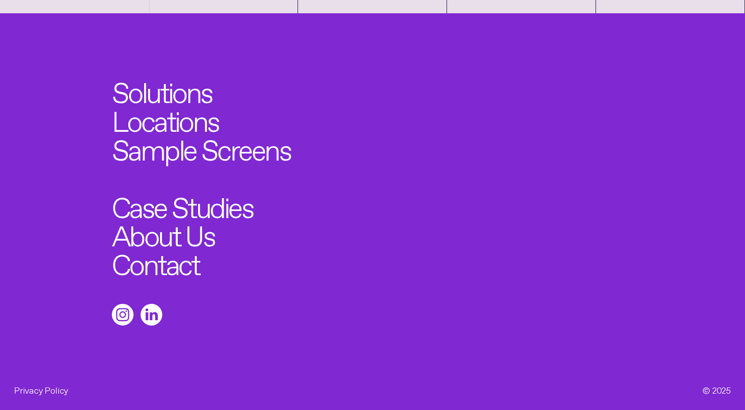 The image size is (745, 410). What do you see at coordinates (156, 261) in the screenshot?
I see `a: Contact` at bounding box center [156, 261].